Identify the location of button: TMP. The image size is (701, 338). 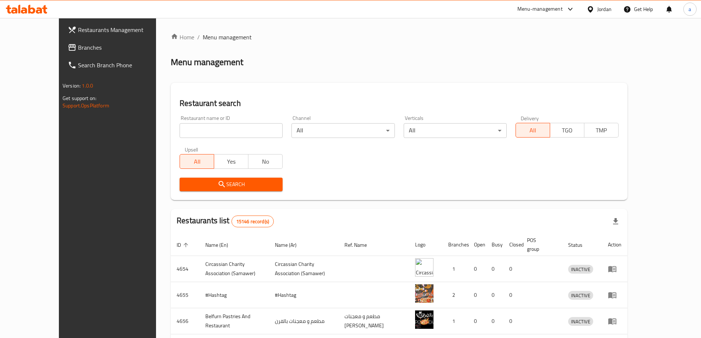
(601, 130).